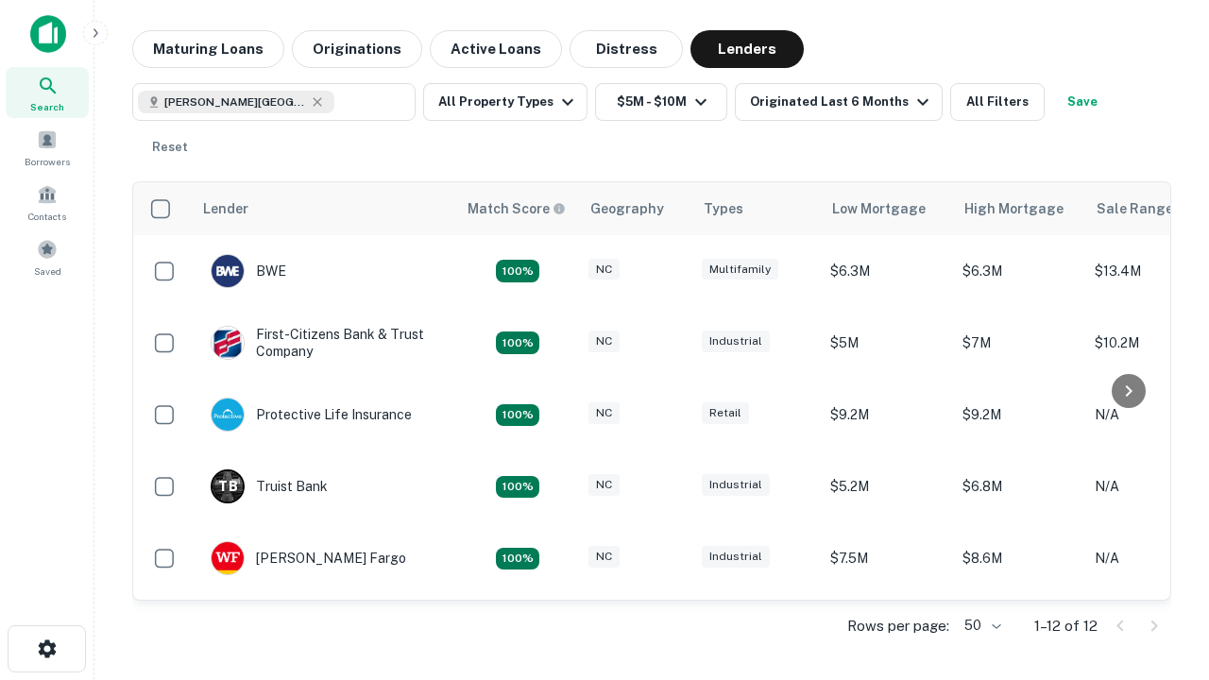 Image resolution: width=1209 pixels, height=680 pixels. What do you see at coordinates (47, 93) in the screenshot?
I see `div: Search` at bounding box center [47, 93].